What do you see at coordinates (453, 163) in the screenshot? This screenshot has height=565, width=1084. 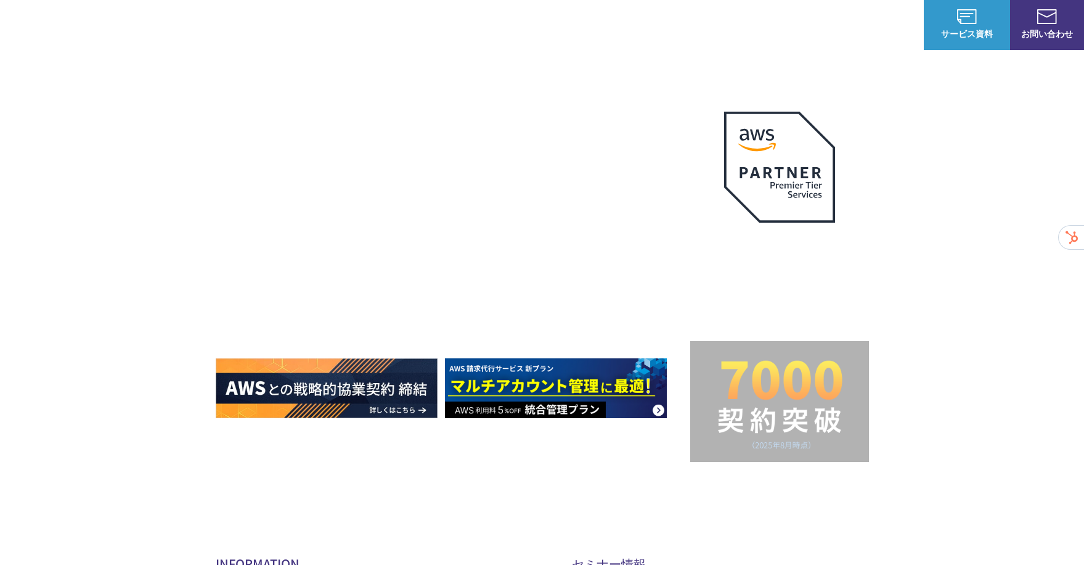 I see `p: AWSの導入からコスト削減、 構成・運用の最適化からデータ活用まで 規模や業種業態を問わない マネージドサービスで` at bounding box center [453, 163].